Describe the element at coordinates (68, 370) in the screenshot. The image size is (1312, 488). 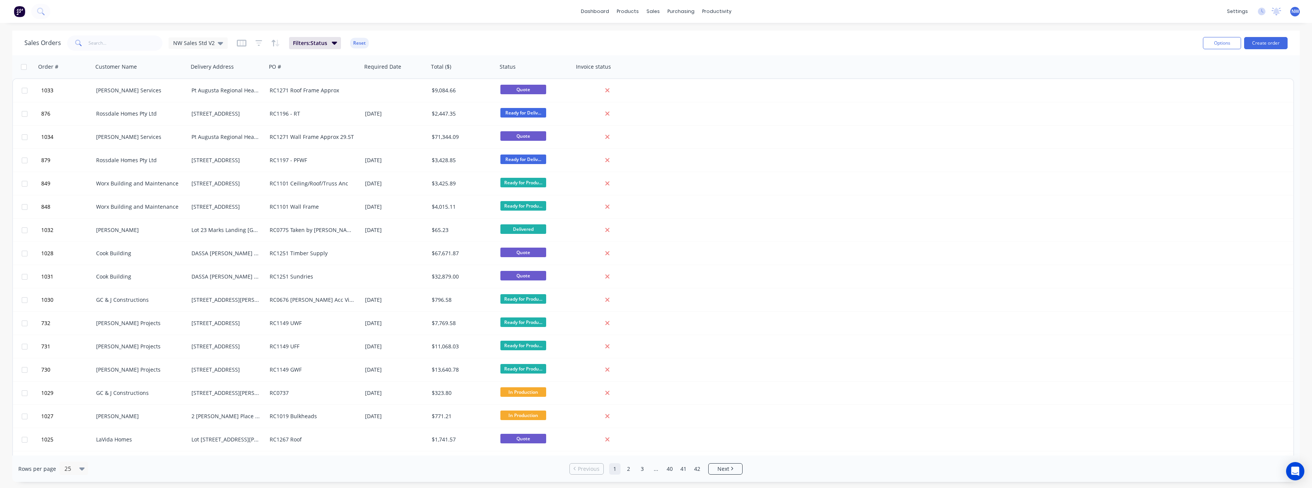
I see `button: 730` at that location.